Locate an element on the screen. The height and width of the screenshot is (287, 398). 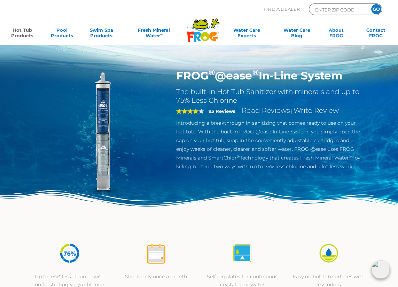
p: Introducing a breakthrough in sanitizing that comes ready to use on your hot tub. With the built ... is located at coordinates (269, 145).